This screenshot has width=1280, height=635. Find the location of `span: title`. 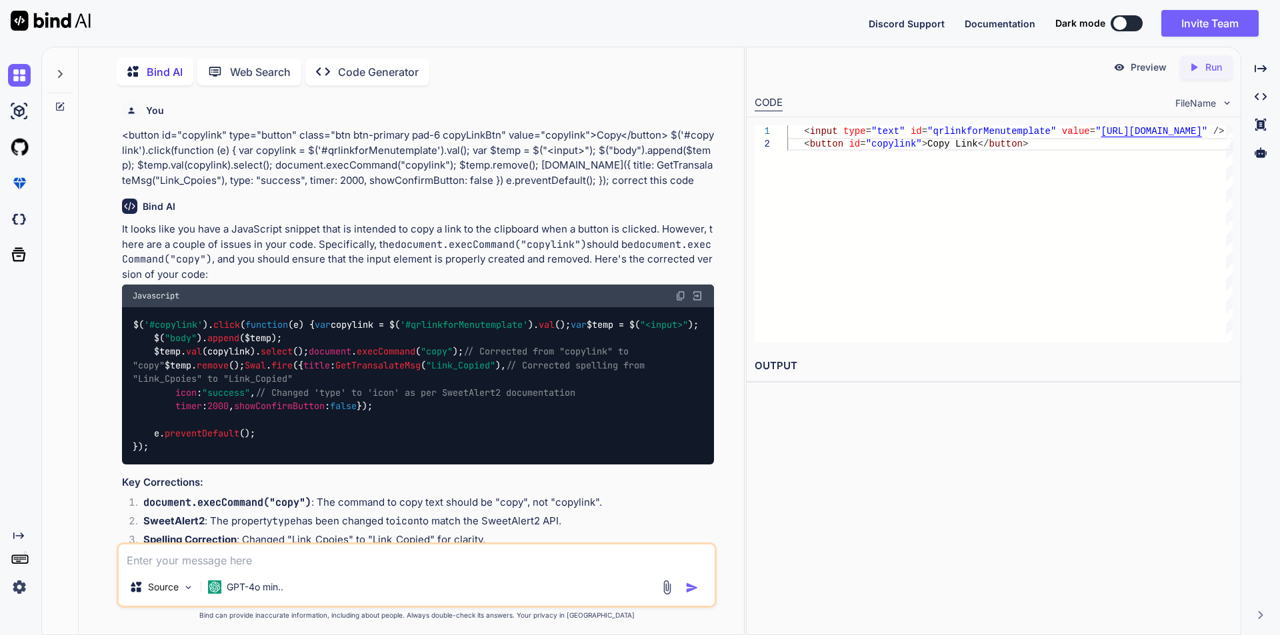

span: title is located at coordinates (317, 365).